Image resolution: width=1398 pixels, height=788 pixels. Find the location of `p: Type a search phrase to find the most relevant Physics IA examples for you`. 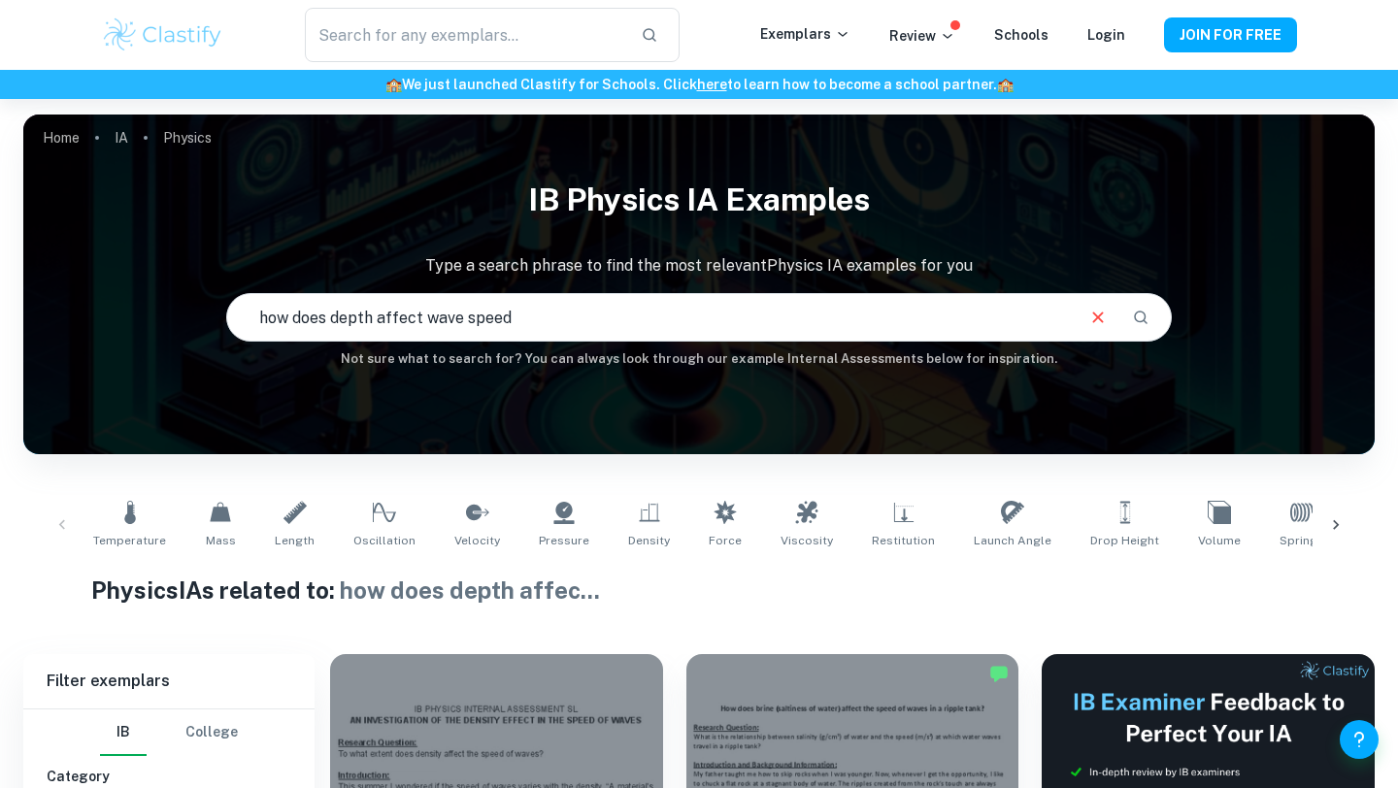

p: Type a search phrase to find the most relevant Physics IA examples for you is located at coordinates (699, 266).